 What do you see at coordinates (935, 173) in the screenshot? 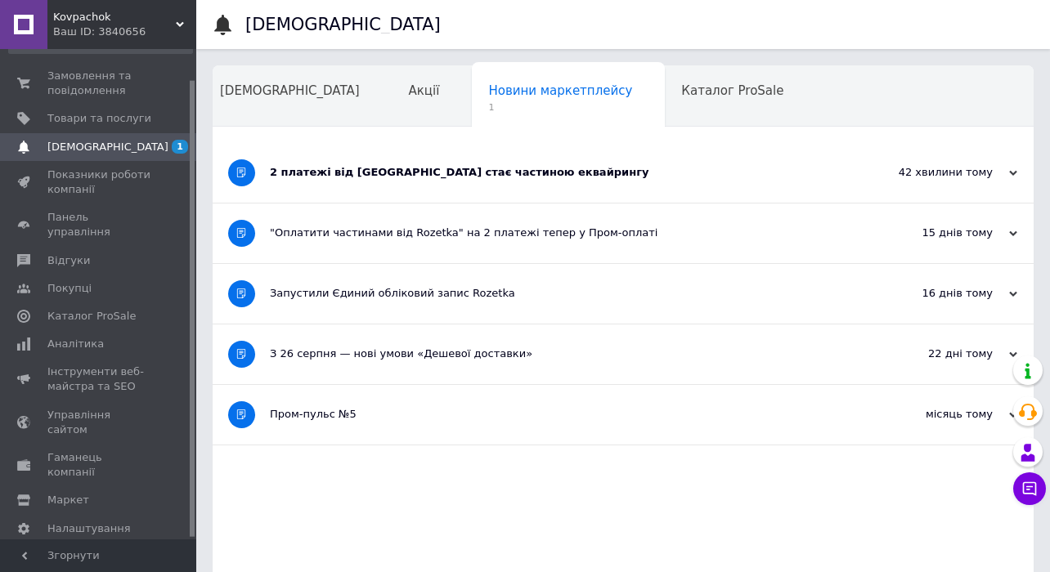
I see `div: 42 хвилини тому` at bounding box center [935, 173].